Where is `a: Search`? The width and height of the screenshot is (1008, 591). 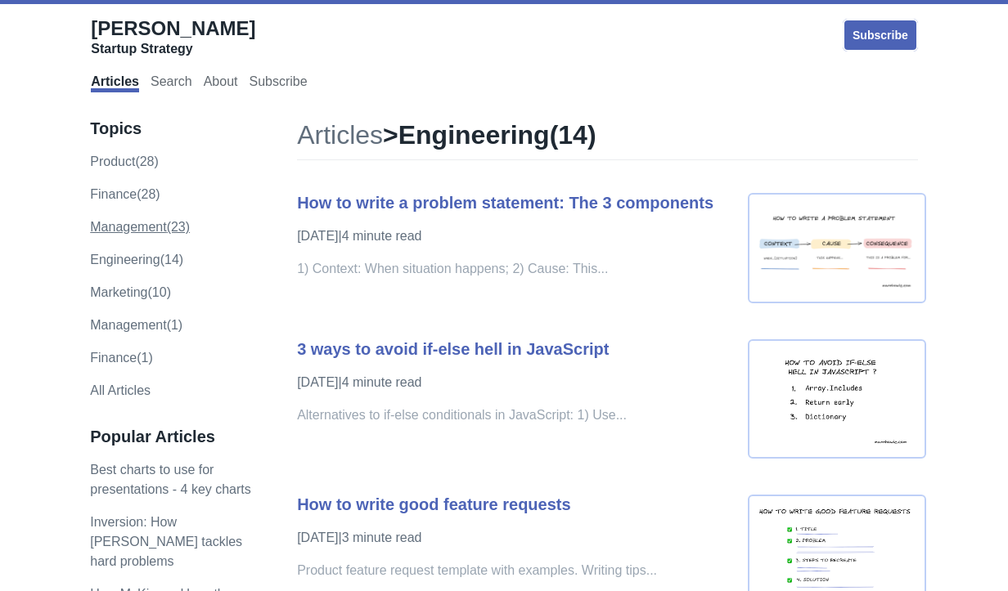 a: Search is located at coordinates (171, 83).